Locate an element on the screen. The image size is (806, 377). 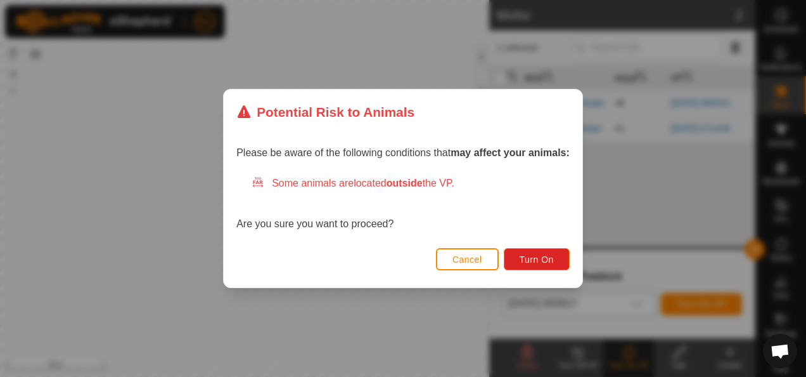
div: Some animals are is located at coordinates (411, 183).